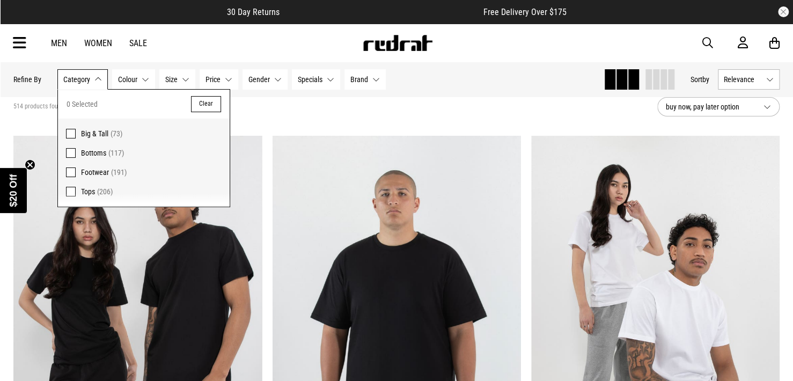 The image size is (793, 381). What do you see at coordinates (95, 172) in the screenshot?
I see `span: Footwear` at bounding box center [95, 172].